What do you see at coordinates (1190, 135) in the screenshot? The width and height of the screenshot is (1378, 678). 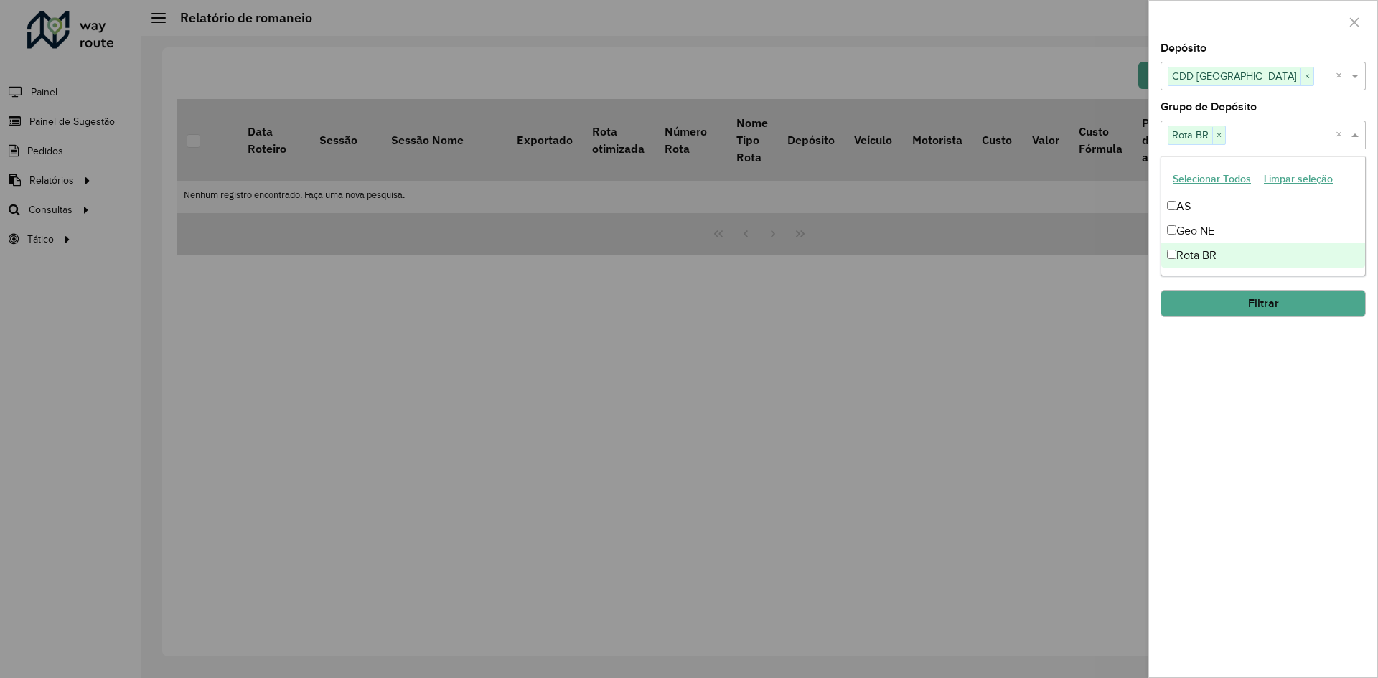 I see `span: Rota BR` at bounding box center [1190, 135].